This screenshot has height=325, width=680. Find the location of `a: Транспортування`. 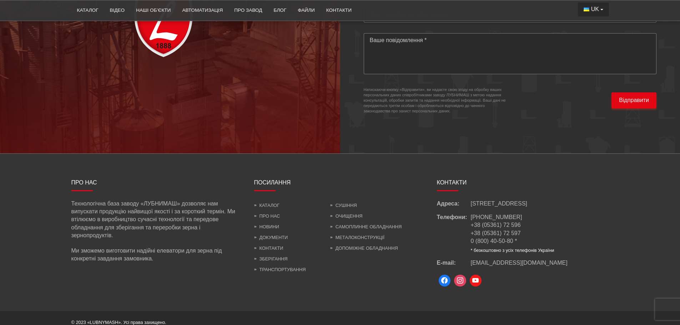

a: Транспортування is located at coordinates (280, 269).